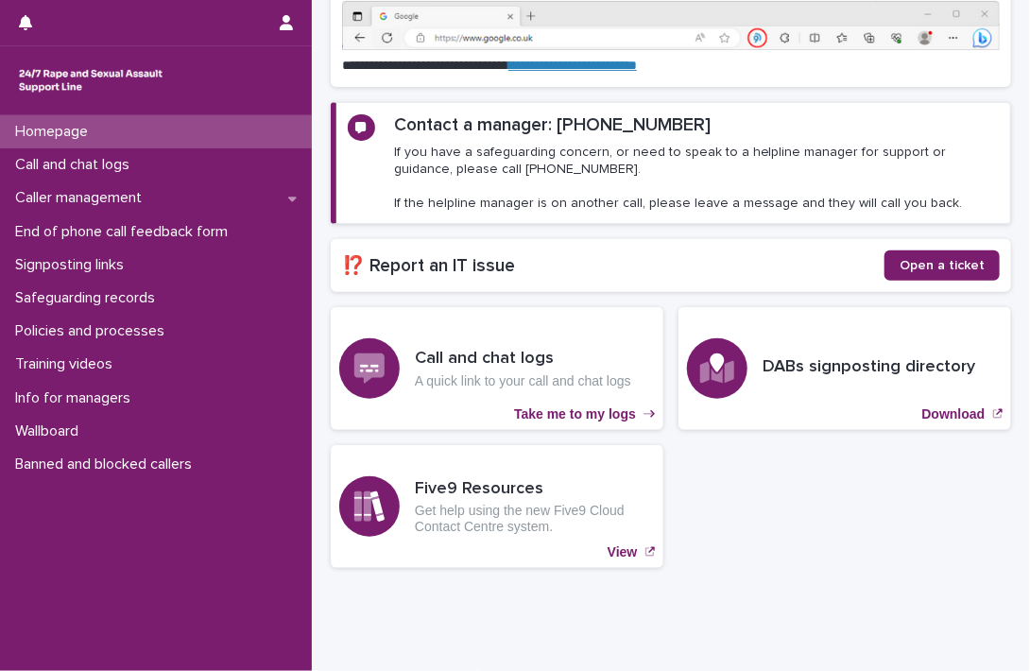 This screenshot has width=1030, height=671. I want to click on p: Training videos, so click(67, 364).